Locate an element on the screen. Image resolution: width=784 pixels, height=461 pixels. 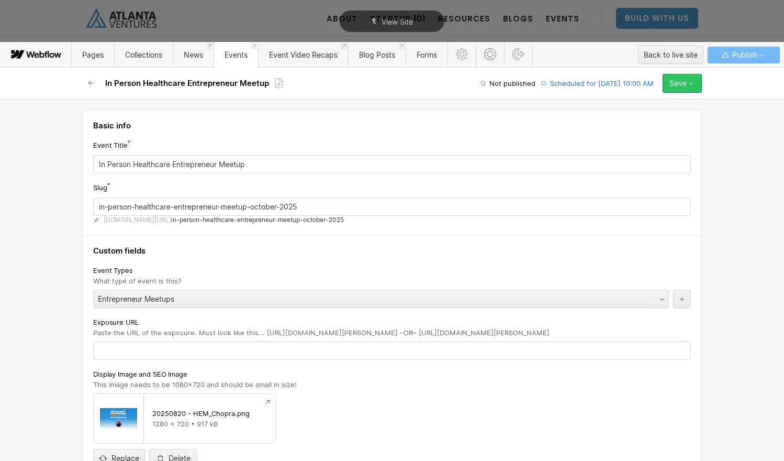
span: News is located at coordinates (193, 54).